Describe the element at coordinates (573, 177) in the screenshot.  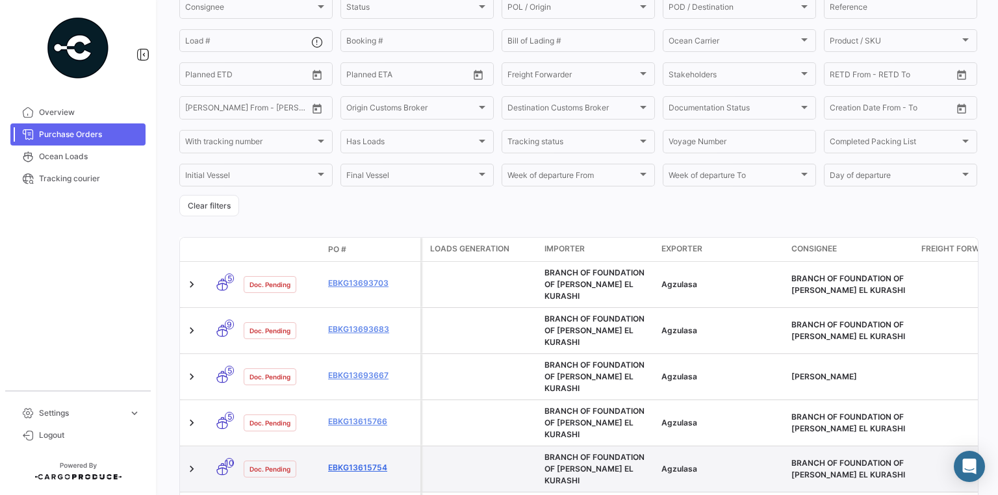
I see `span: Week of departure From` at that location.